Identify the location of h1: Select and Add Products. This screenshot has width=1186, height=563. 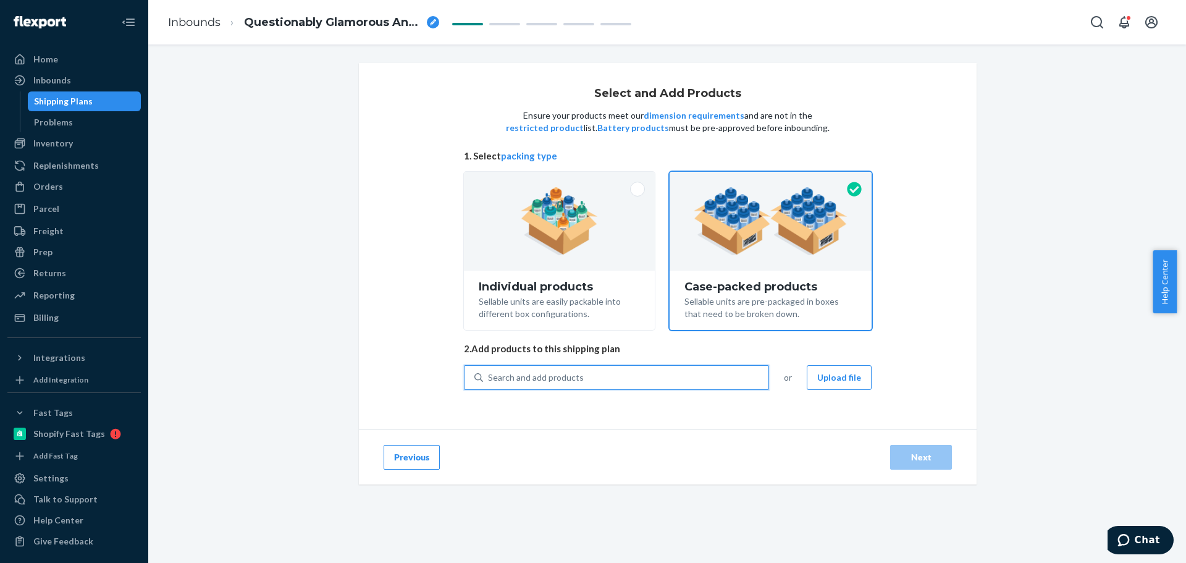
(668, 94).